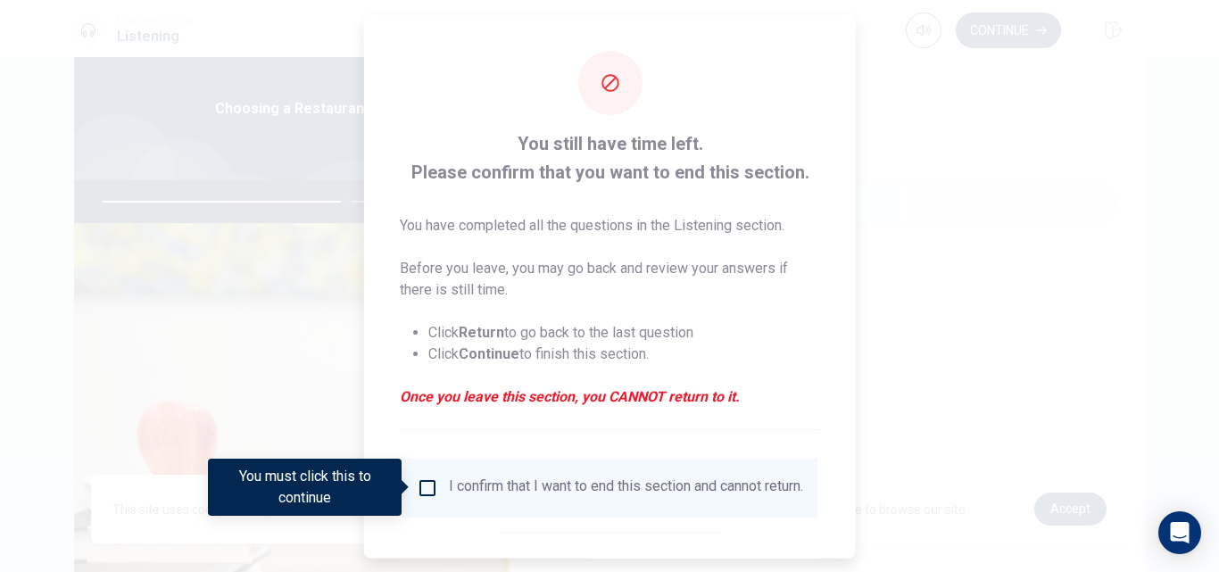 The image size is (1219, 572). Describe the element at coordinates (427, 487) in the screenshot. I see `span: You must click this to continue` at that location.